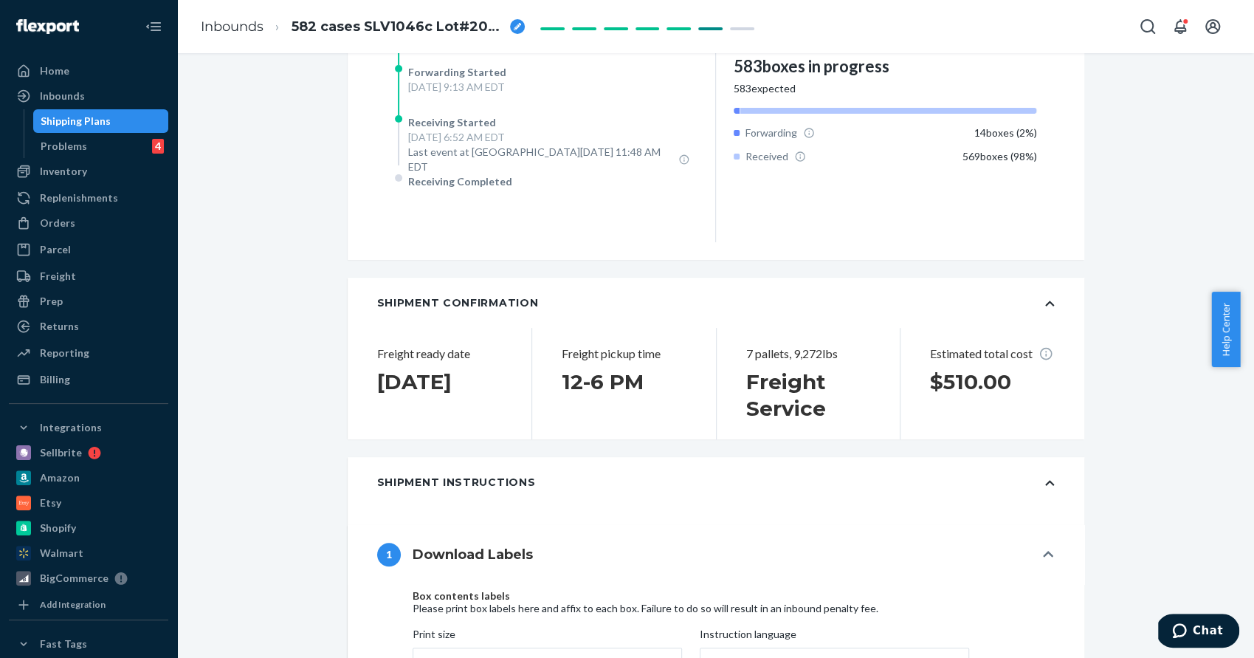 Image resolution: width=1254 pixels, height=658 pixels. I want to click on div: 4, so click(158, 146).